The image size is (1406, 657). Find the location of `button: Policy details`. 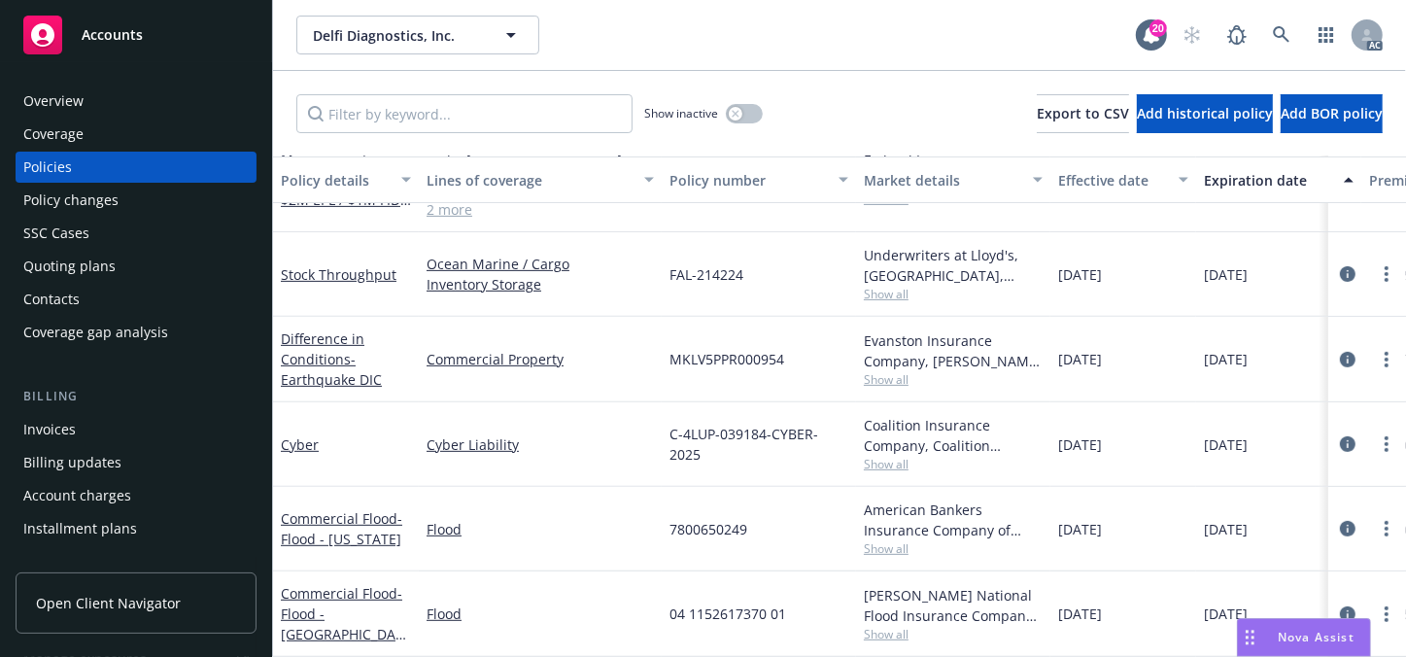

button: Policy details is located at coordinates (346, 180).